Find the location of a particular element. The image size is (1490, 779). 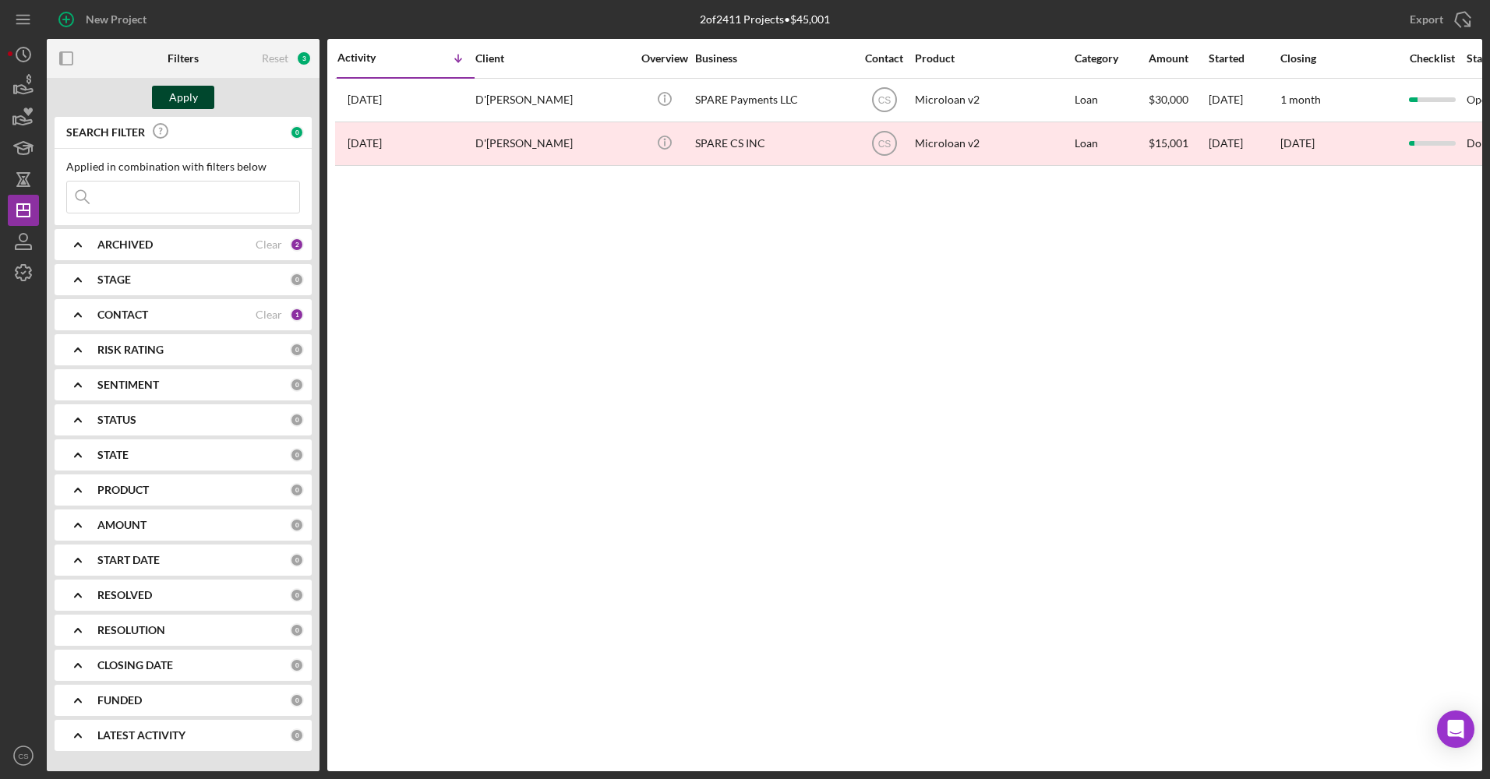

div: Business is located at coordinates (773, 58).